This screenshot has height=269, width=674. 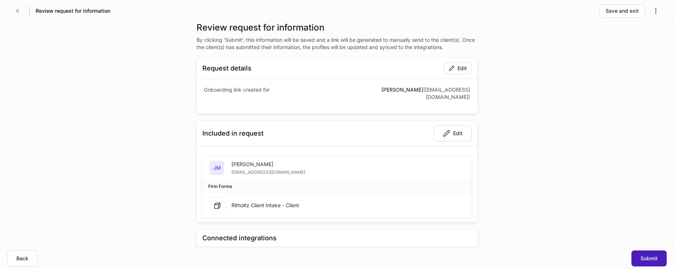 What do you see at coordinates (622, 11) in the screenshot?
I see `button: Save and exit` at bounding box center [622, 11].